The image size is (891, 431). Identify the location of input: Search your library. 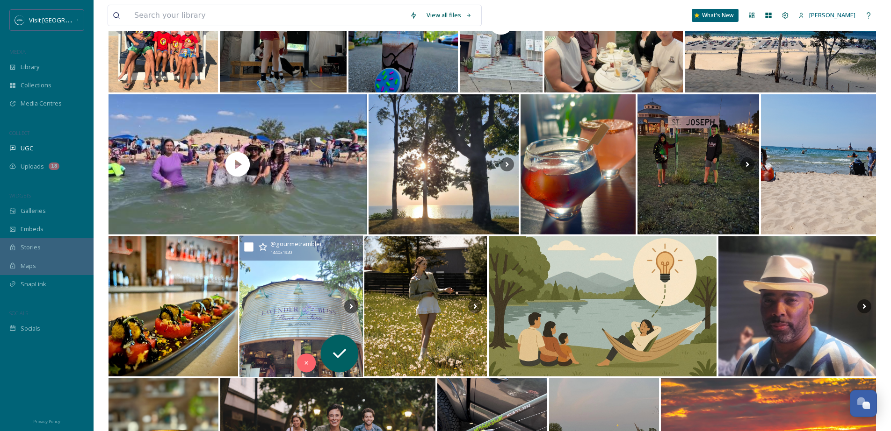
(267, 15).